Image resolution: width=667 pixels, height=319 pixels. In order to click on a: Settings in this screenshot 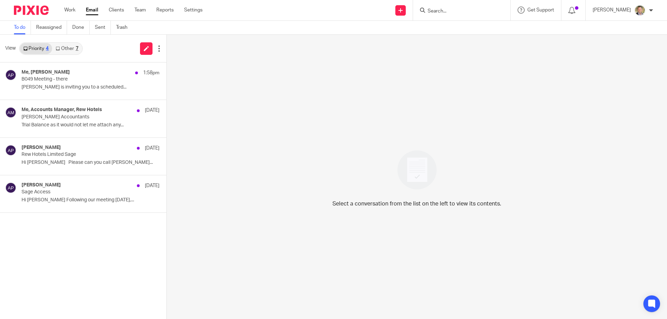, I will do `click(193, 10)`.